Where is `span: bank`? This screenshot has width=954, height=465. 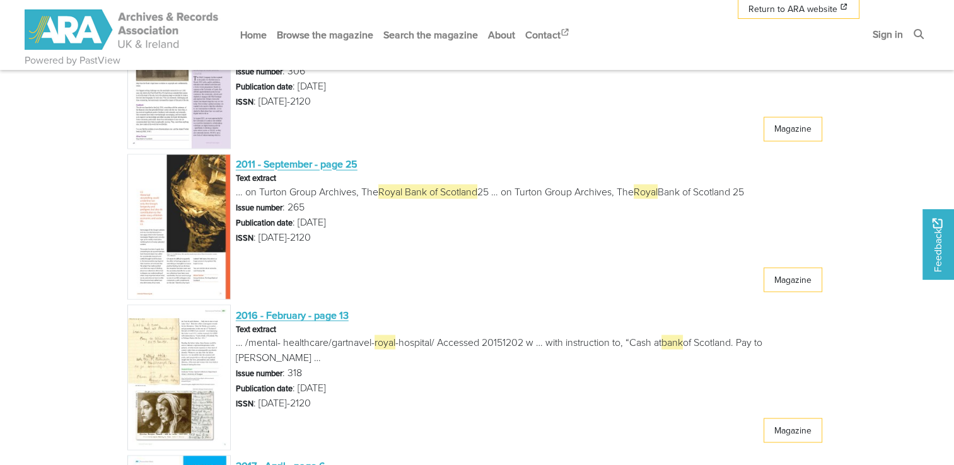
span: bank is located at coordinates (672, 342).